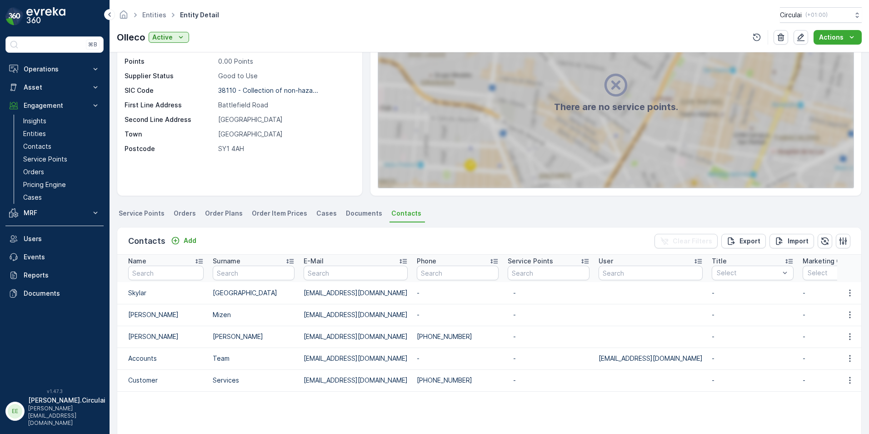 This screenshot has width=869, height=434. I want to click on p: Title, so click(719, 261).